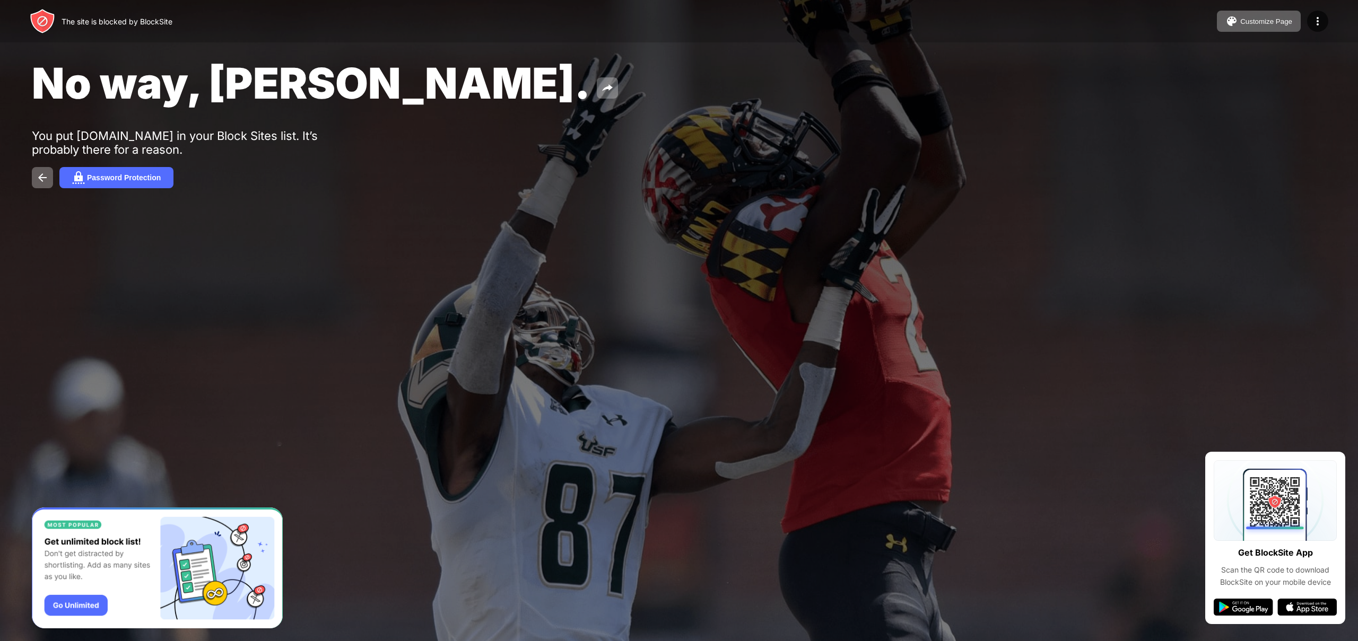 This screenshot has height=641, width=1358. I want to click on img: pallet.svg, so click(1232, 21).